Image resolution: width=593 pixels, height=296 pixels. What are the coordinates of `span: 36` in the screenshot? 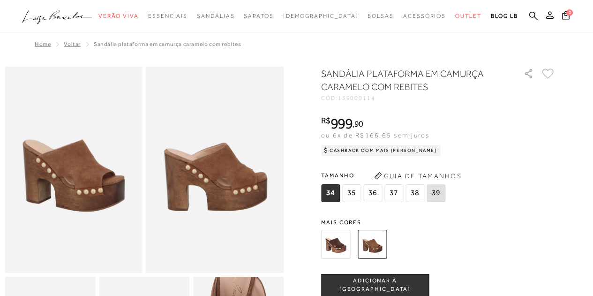 It's located at (373, 193).